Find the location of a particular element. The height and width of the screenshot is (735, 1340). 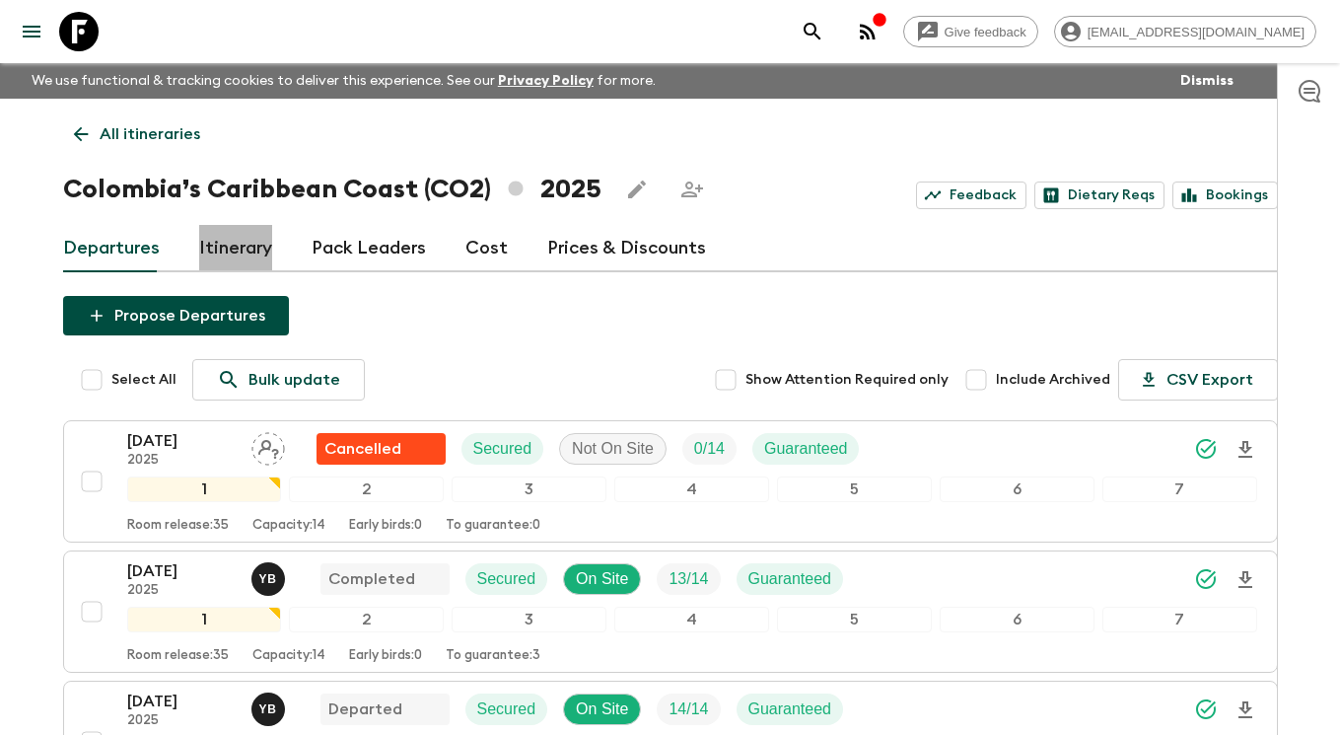

a: Pack Leaders is located at coordinates (369, 248).